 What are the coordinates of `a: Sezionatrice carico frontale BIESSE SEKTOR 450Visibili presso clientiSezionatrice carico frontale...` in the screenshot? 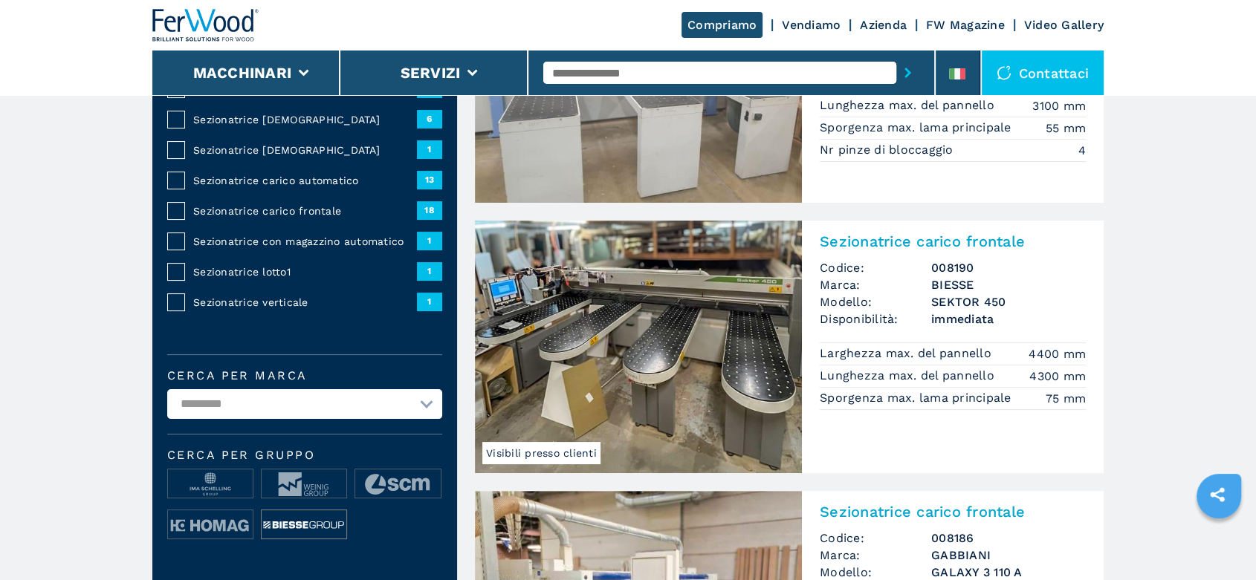 It's located at (789, 347).